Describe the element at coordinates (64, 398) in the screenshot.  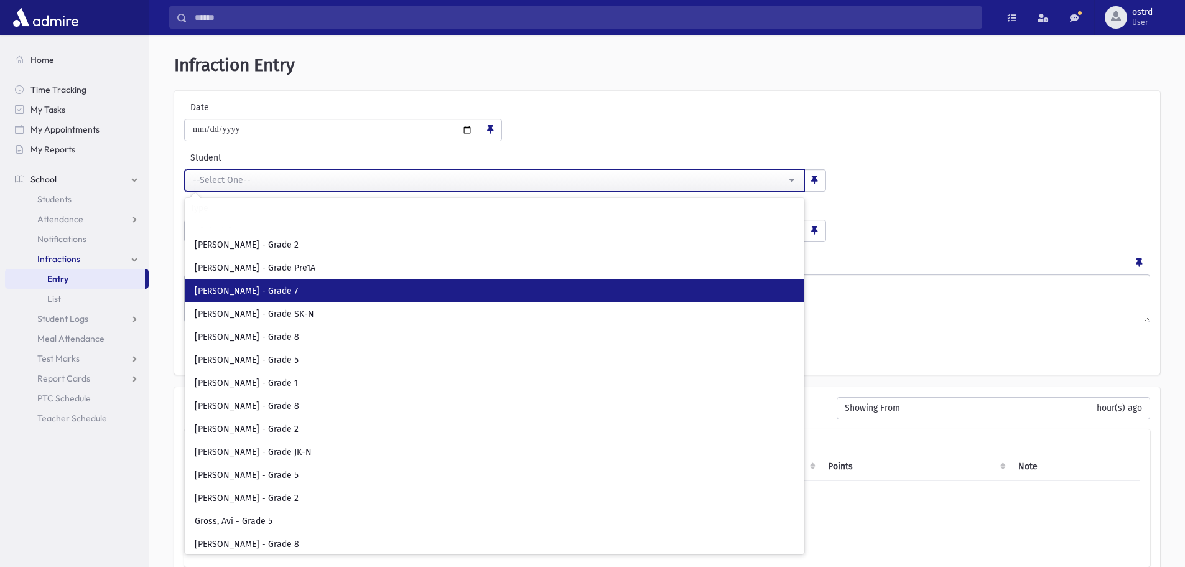
I see `span: PTC Schedule` at that location.